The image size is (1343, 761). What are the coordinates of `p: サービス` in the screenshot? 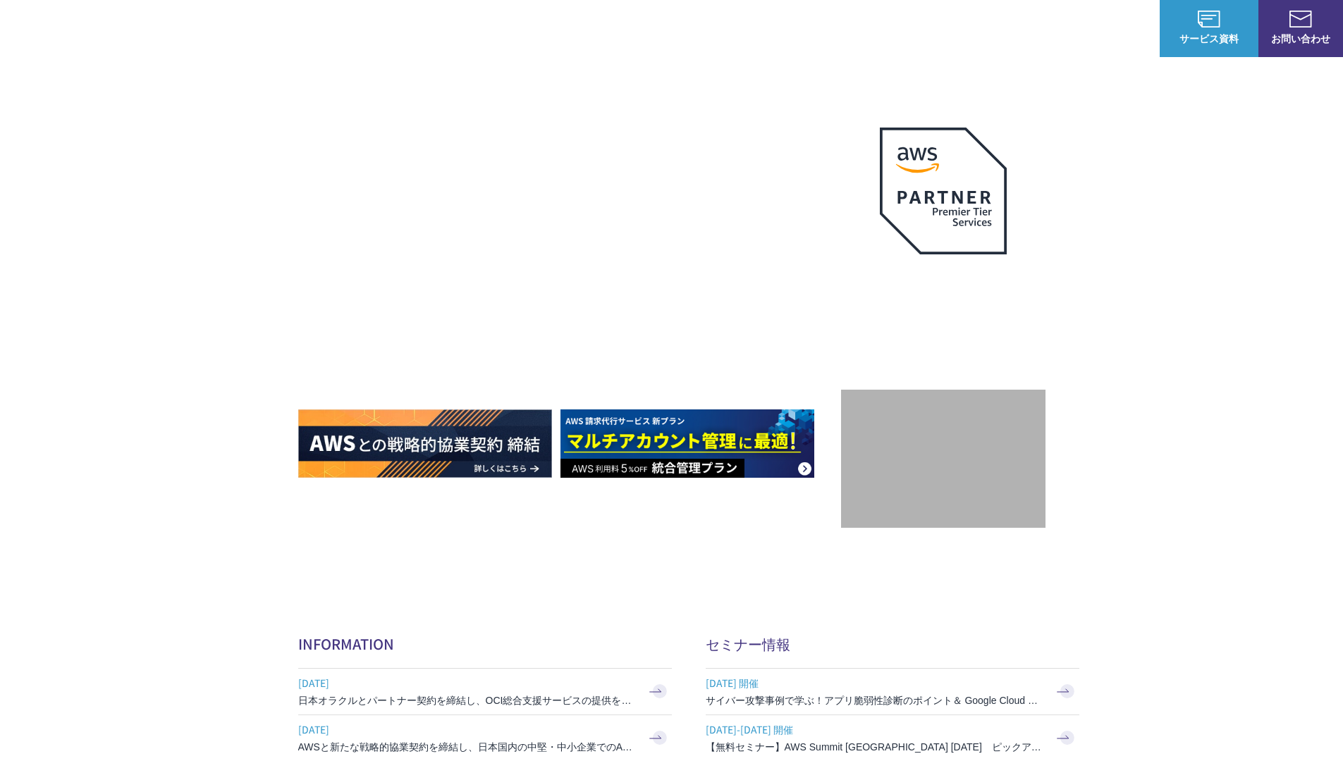 It's located at (760, 28).